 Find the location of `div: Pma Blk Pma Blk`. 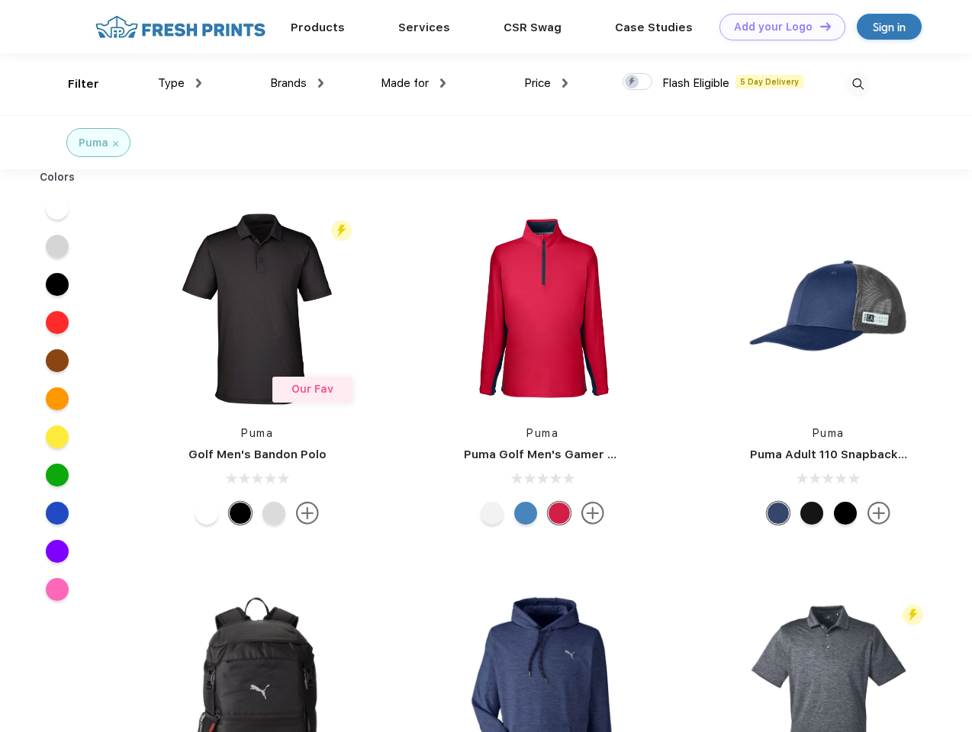

div: Pma Blk Pma Blk is located at coordinates (845, 513).